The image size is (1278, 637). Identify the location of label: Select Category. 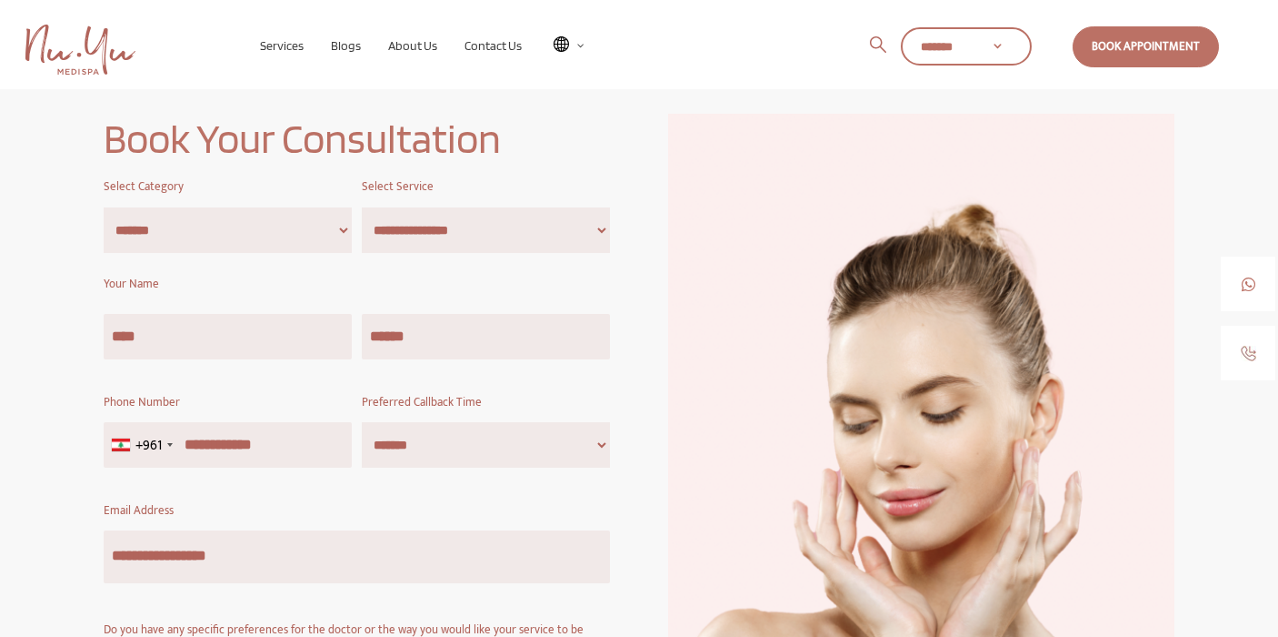
(171, 186).